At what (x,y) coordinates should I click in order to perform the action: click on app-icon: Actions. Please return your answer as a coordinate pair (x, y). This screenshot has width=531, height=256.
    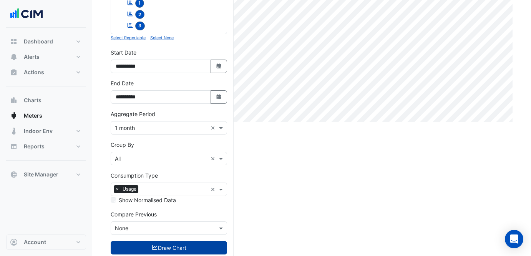
    Looking at the image, I should click on (14, 72).